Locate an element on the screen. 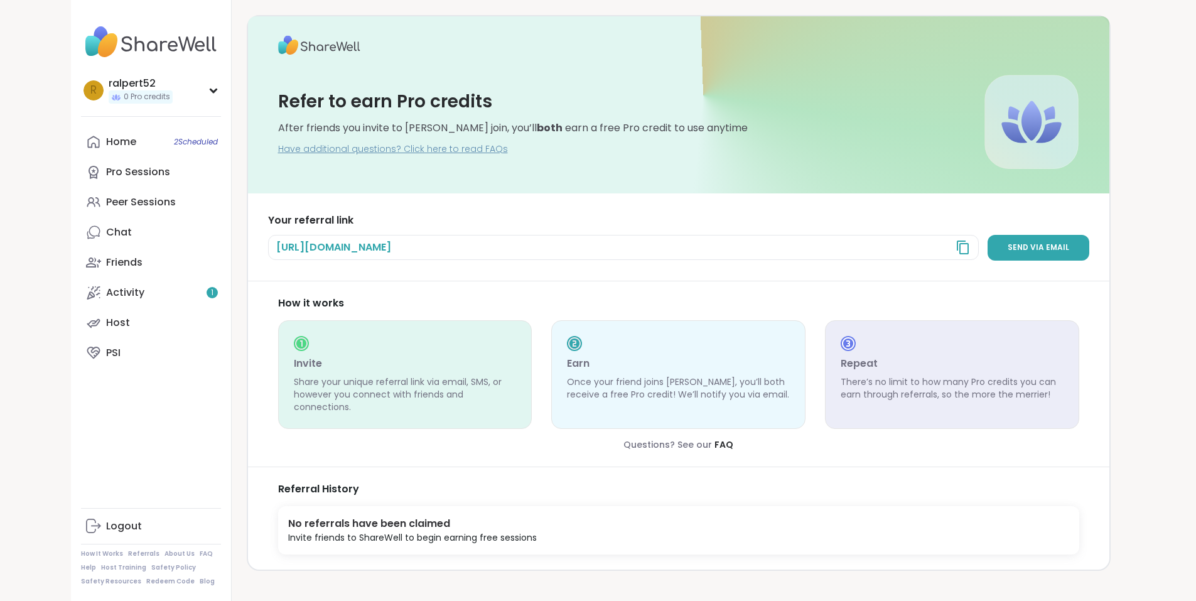 Image resolution: width=1196 pixels, height=601 pixels. span: r is located at coordinates (94, 90).